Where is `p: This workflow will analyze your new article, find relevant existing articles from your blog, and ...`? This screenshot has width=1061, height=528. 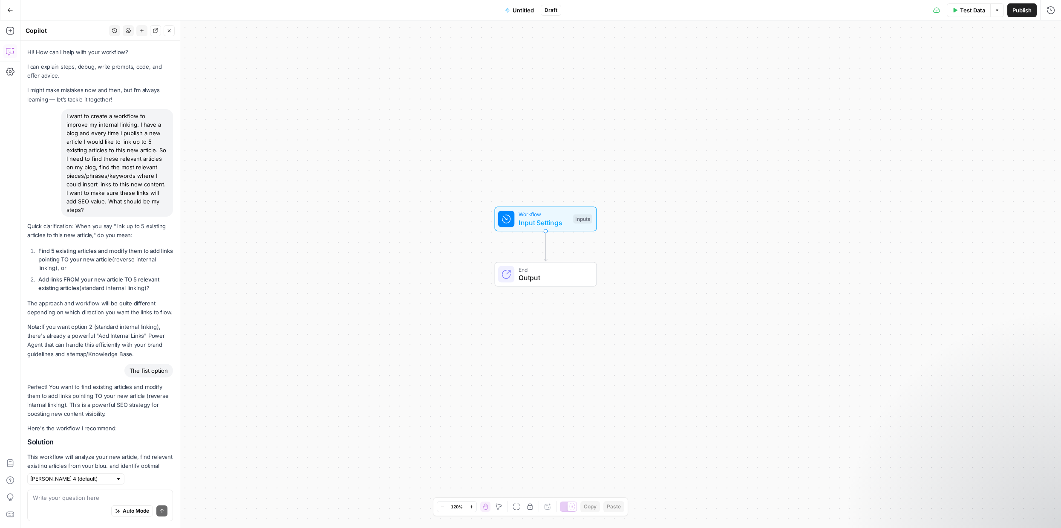
p: This workflow will analyze your new article, find relevant existing articles from your blog, and ... is located at coordinates (100, 470).